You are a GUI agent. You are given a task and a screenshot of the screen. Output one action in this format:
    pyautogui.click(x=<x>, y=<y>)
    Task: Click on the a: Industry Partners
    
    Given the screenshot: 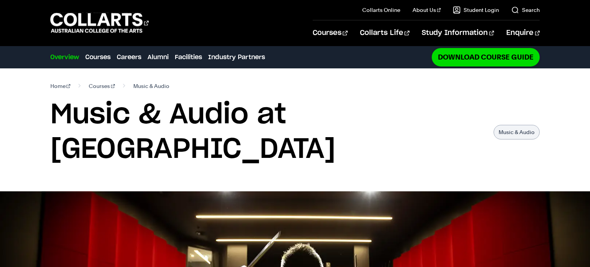 What is the action you would take?
    pyautogui.click(x=237, y=57)
    